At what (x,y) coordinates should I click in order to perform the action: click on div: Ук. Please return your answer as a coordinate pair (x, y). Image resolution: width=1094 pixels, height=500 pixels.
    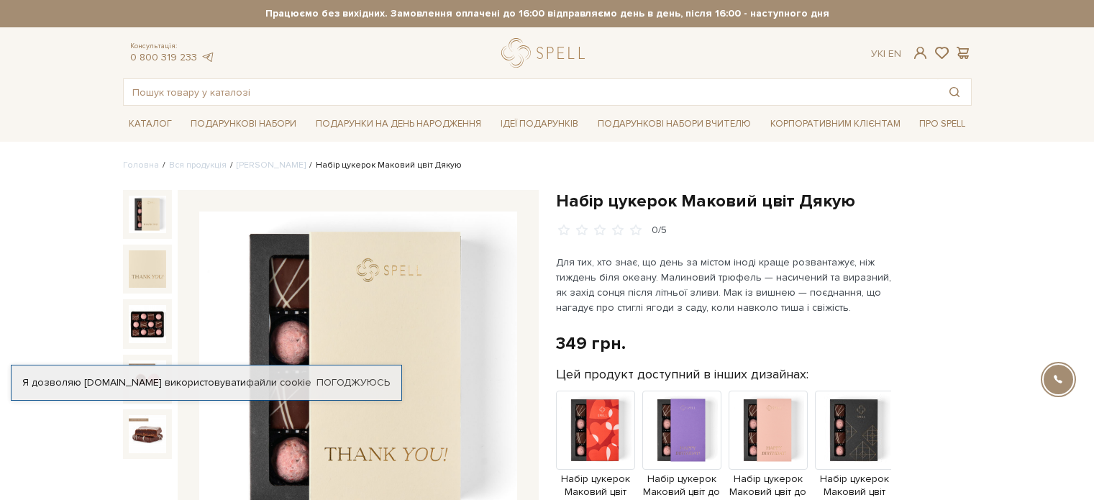
    Looking at the image, I should click on (886, 54).